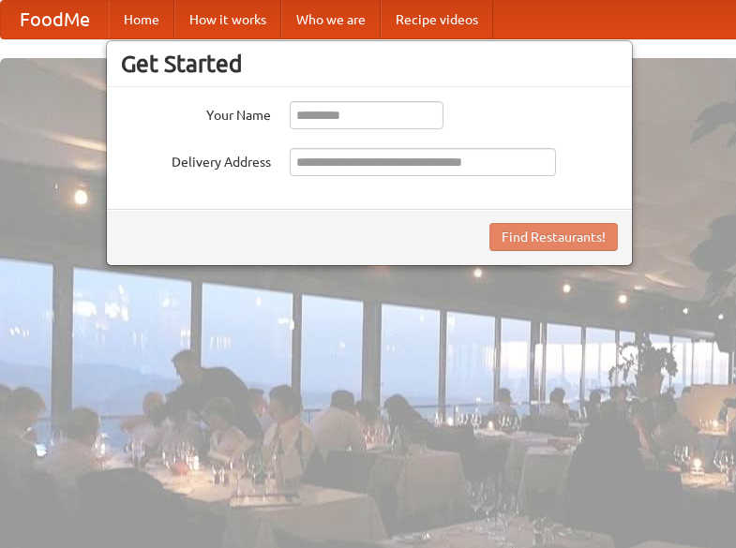 The height and width of the screenshot is (548, 736). What do you see at coordinates (196, 159) in the screenshot?
I see `label: Delivery Address` at bounding box center [196, 159].